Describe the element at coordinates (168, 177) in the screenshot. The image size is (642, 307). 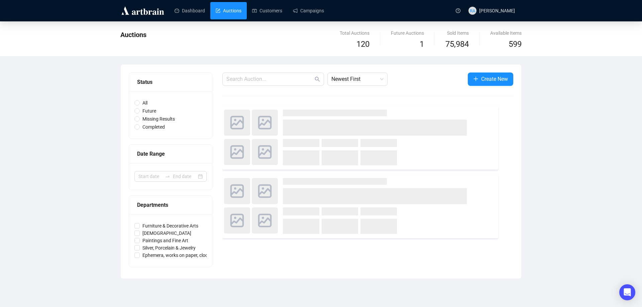
I see `span: to` at that location.